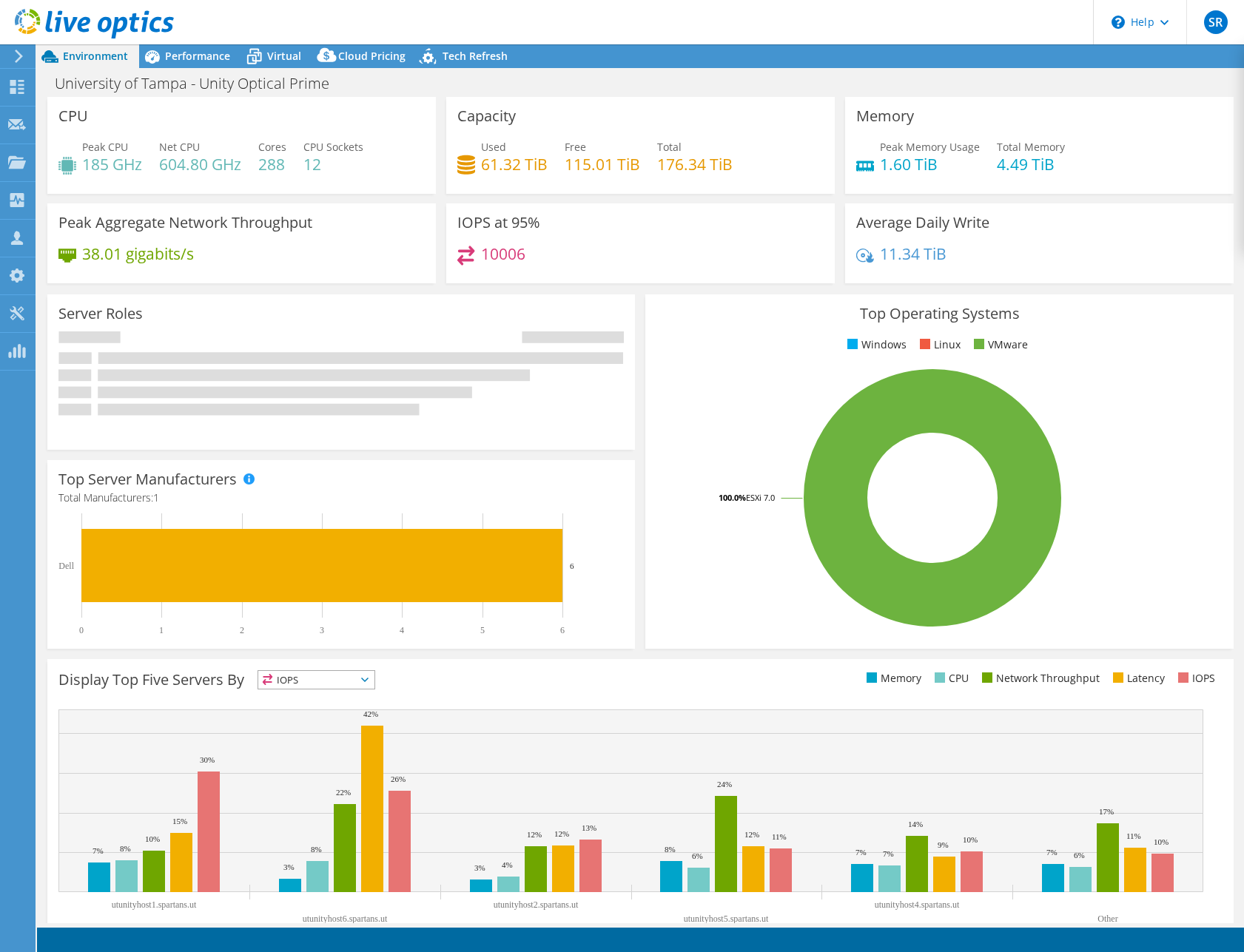  I want to click on h4: 12, so click(333, 164).